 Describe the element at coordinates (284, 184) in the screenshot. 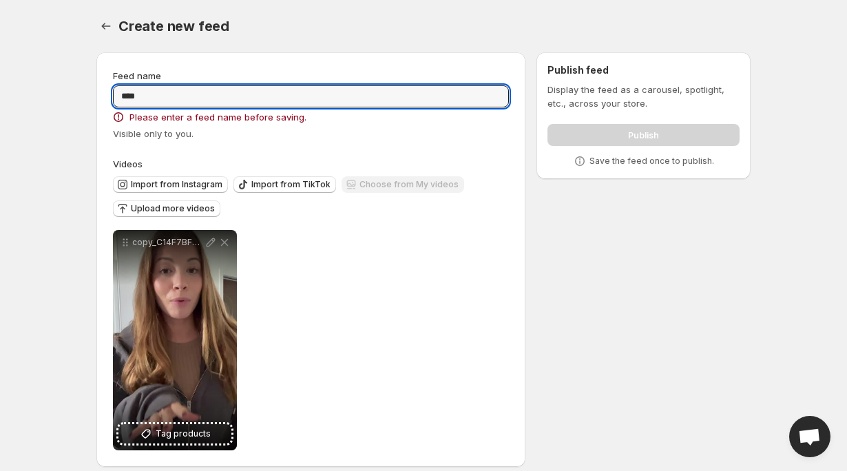

I see `button: Import from TikTok` at that location.